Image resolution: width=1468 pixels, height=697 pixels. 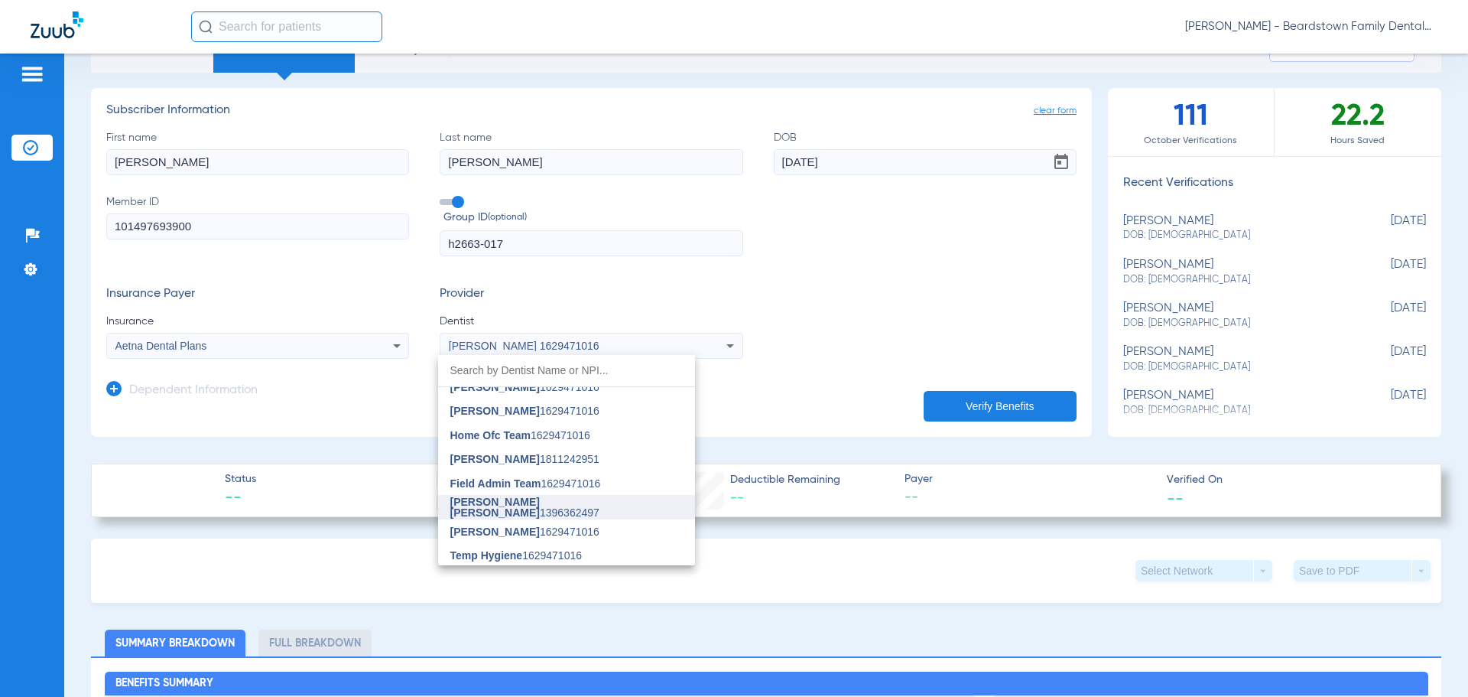 I want to click on span: Home Ofc Team, so click(x=491, y=435).